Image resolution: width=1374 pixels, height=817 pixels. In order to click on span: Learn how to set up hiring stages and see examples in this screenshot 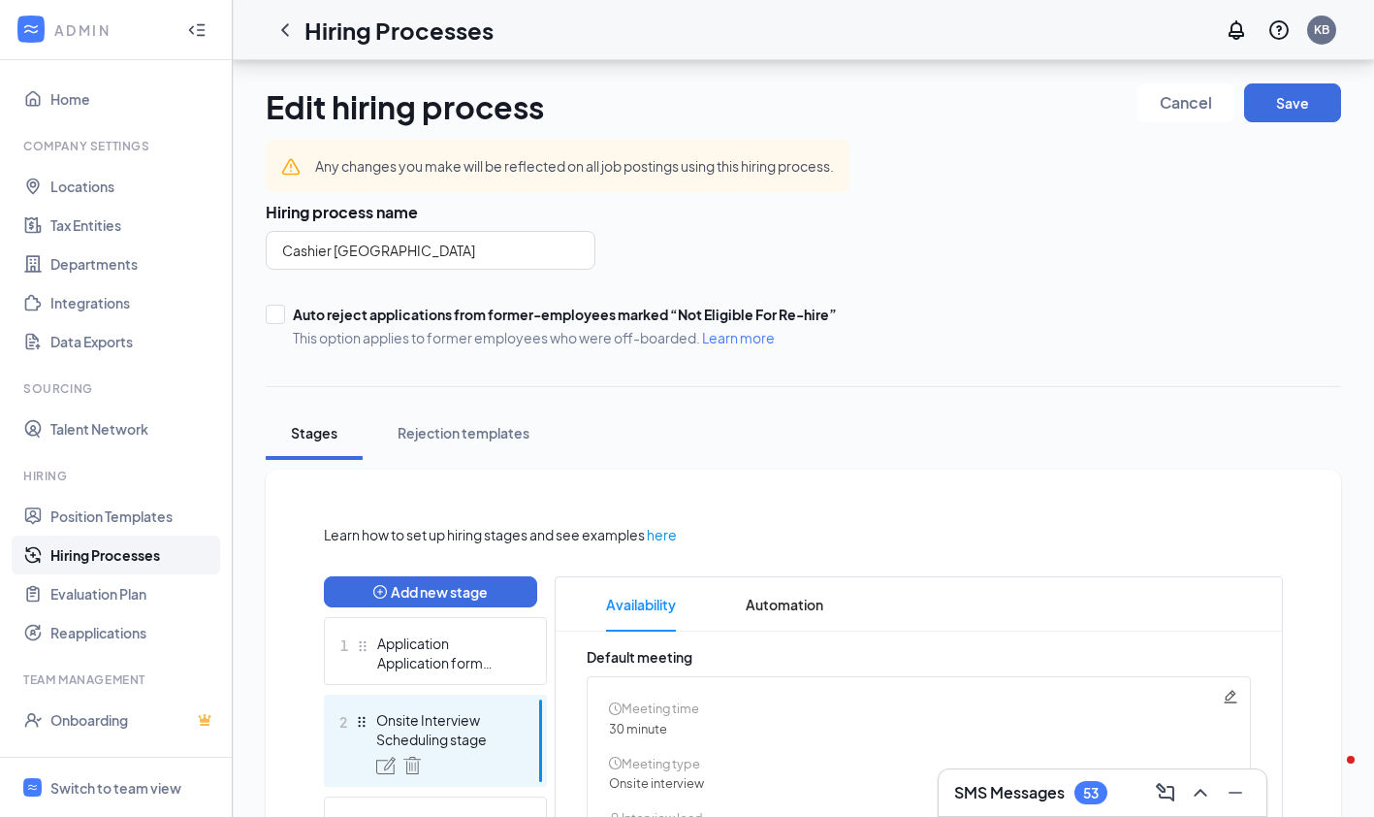, I will do `click(484, 534)`.